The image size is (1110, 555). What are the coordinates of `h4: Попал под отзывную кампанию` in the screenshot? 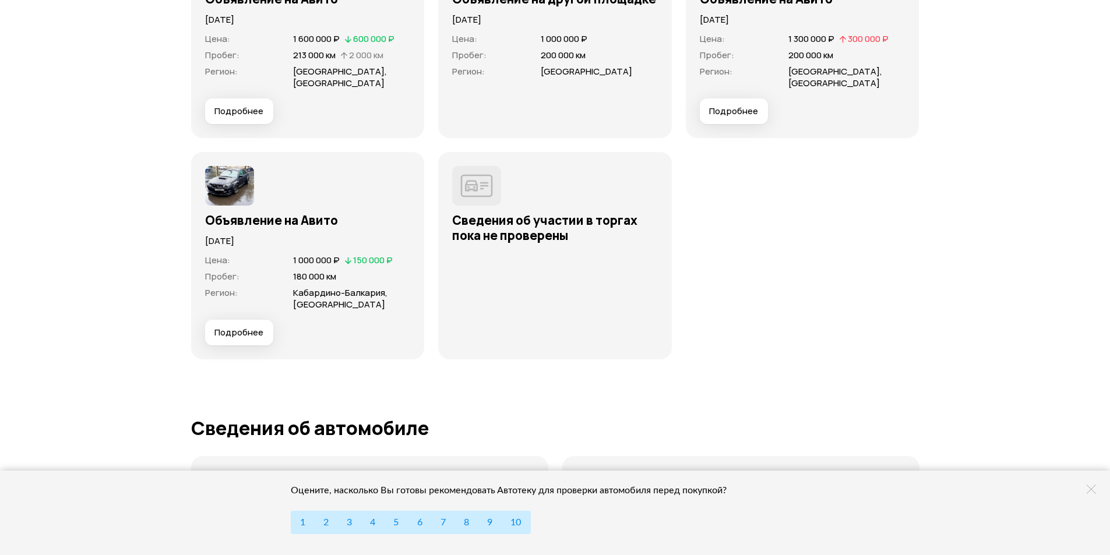 It's located at (661, 477).